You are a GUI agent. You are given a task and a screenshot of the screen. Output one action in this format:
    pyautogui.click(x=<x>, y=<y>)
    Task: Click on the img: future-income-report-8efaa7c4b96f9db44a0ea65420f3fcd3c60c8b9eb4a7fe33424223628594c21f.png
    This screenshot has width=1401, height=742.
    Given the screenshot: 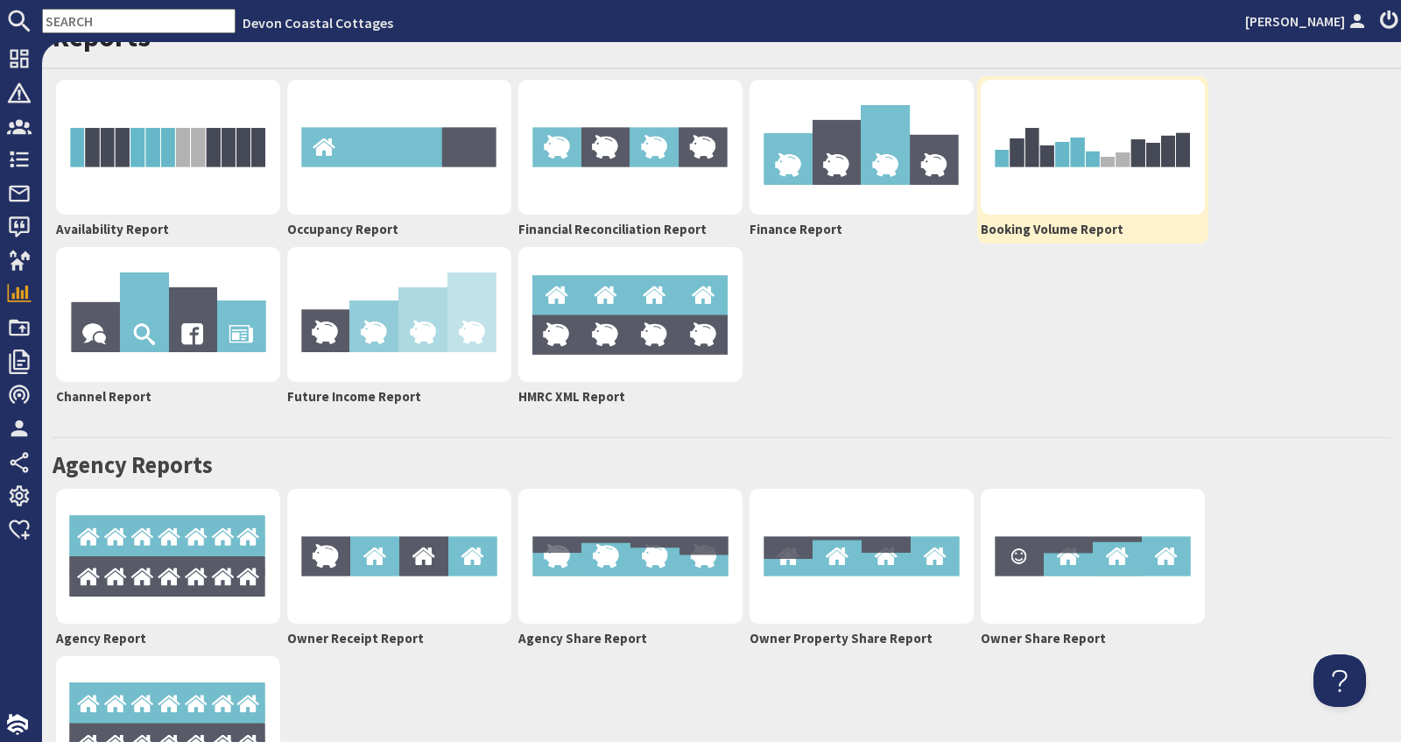 What is the action you would take?
    pyautogui.click(x=399, y=314)
    